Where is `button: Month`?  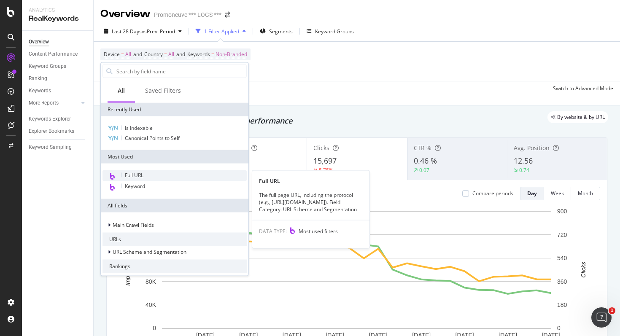 button: Month is located at coordinates (586, 194).